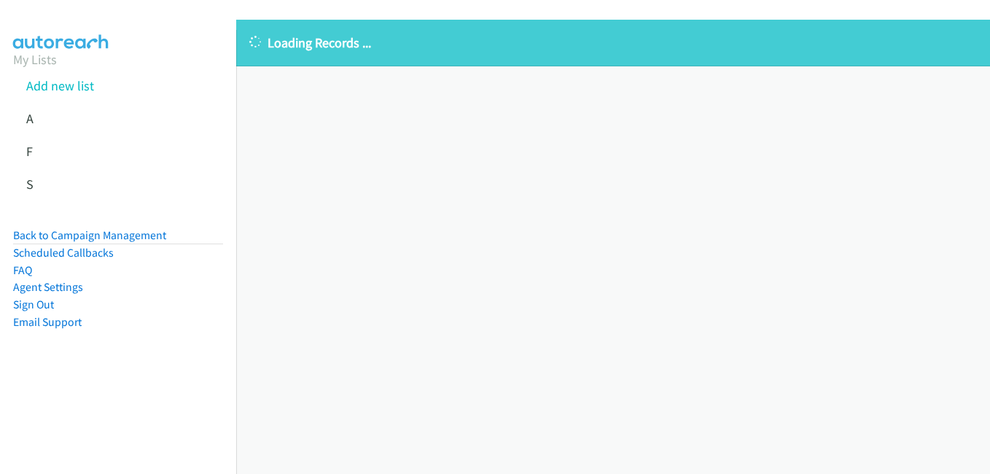 The width and height of the screenshot is (990, 474). Describe the element at coordinates (47, 321) in the screenshot. I see `a: Email Support` at that location.